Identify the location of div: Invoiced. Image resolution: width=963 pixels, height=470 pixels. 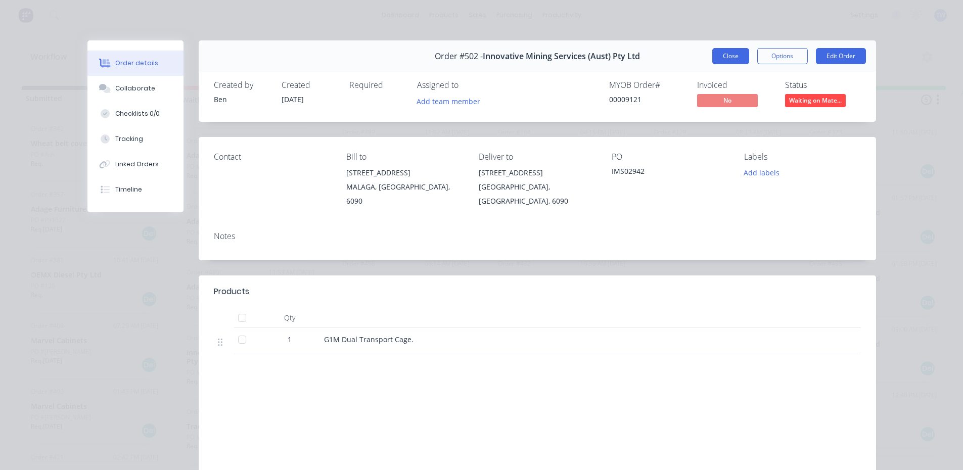
(735, 85).